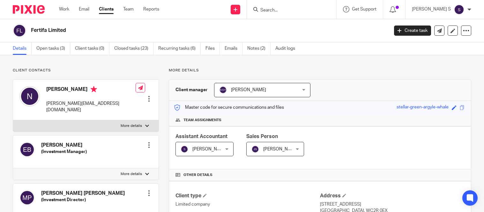  Describe the element at coordinates (392, 196) in the screenshot. I see `h4: Address` at that location.